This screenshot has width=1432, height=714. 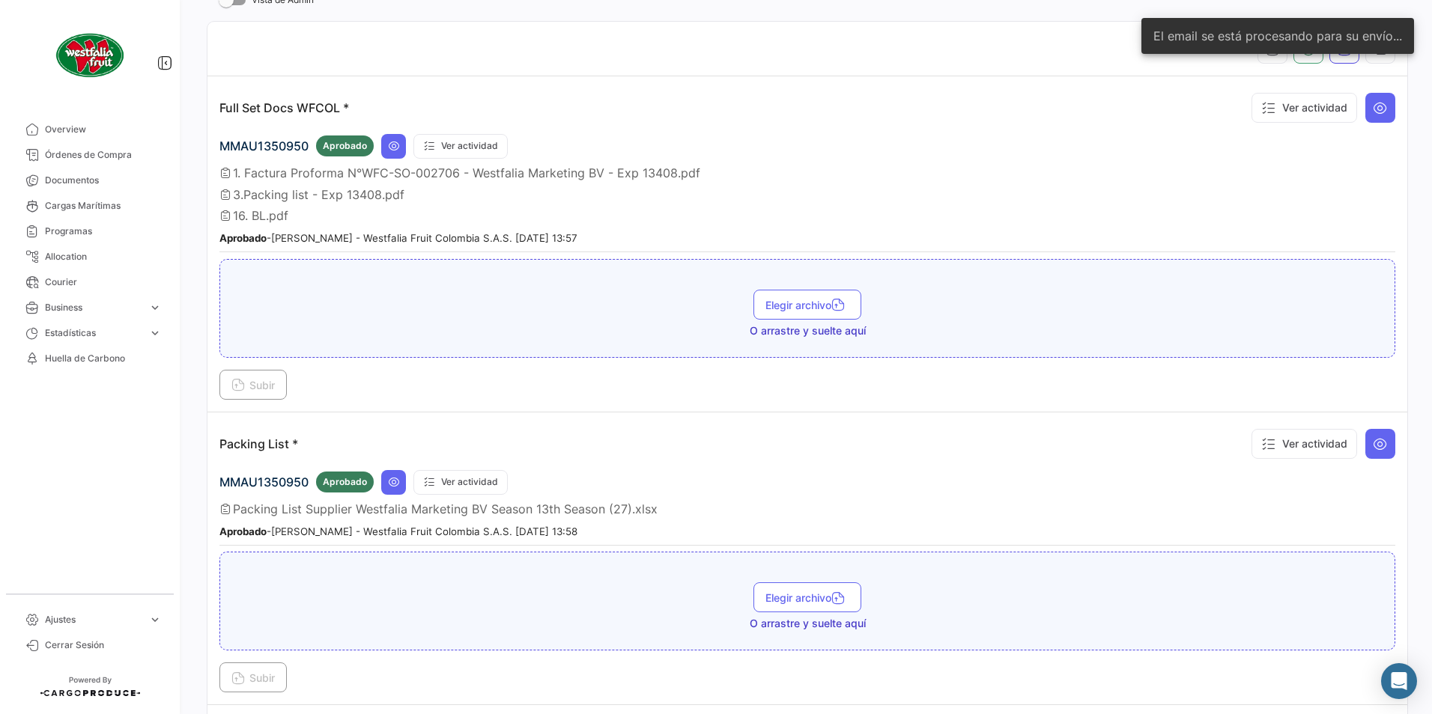 I want to click on span: Estadísticas, so click(x=94, y=333).